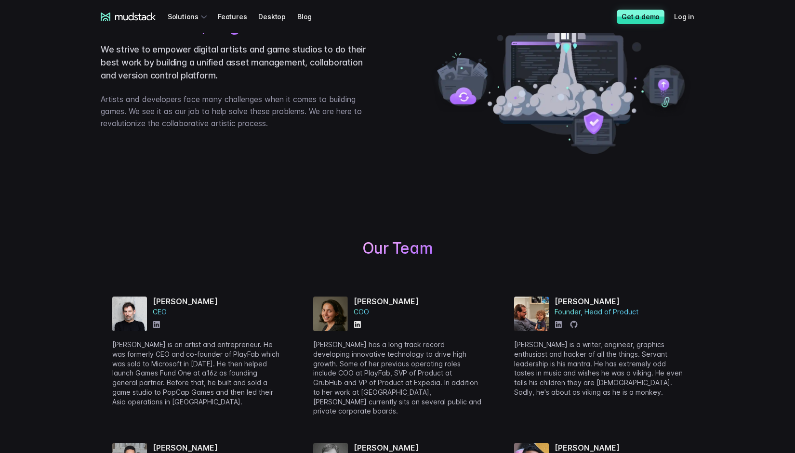 Image resolution: width=795 pixels, height=453 pixels. I want to click on span: COO, so click(361, 312).